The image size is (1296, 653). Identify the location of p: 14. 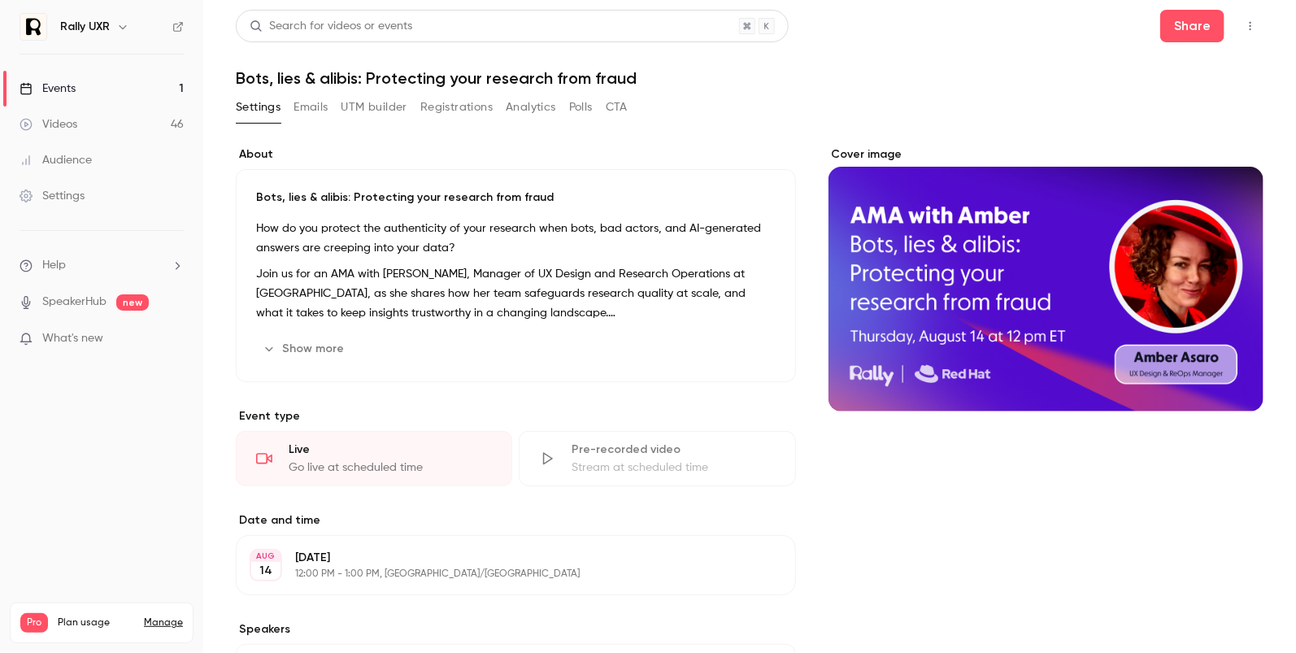
(266, 571).